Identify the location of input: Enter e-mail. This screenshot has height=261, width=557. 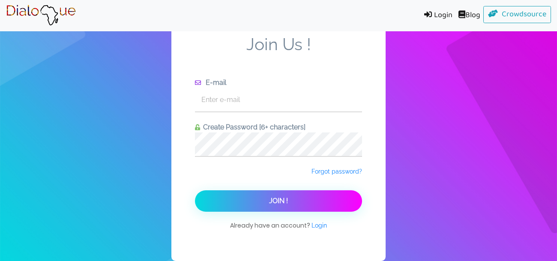
(279, 99).